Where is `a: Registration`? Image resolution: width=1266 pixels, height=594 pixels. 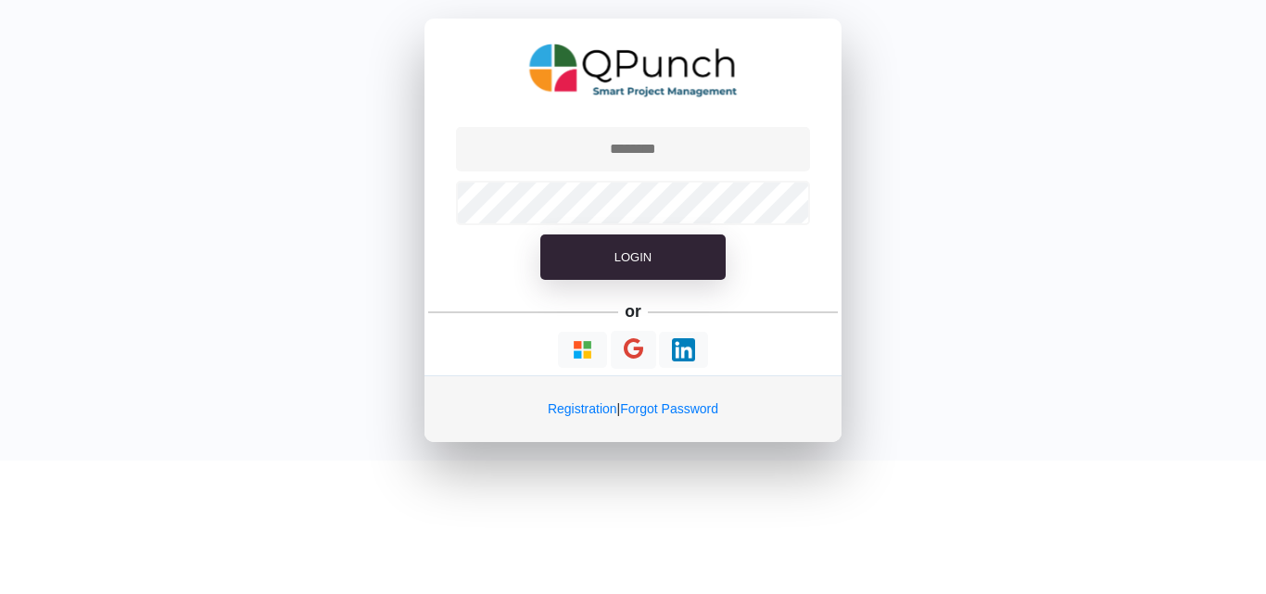
a: Registration is located at coordinates (582, 409).